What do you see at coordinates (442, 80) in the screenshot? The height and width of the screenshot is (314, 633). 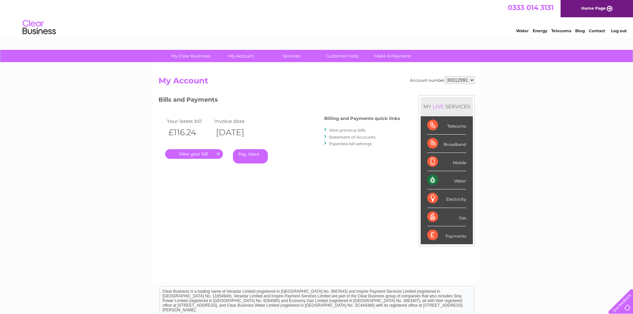 I see `div: Account number` at bounding box center [442, 80].